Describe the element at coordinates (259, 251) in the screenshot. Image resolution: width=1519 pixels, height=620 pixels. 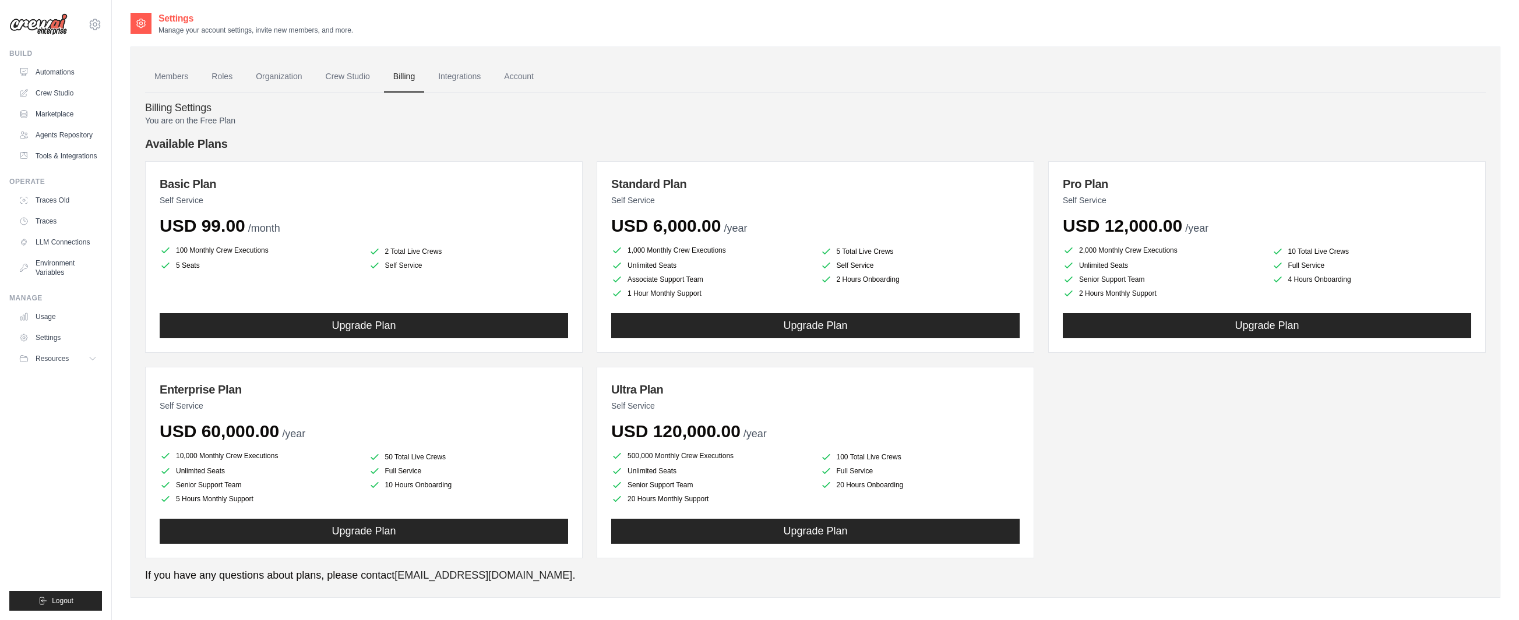
I see `li: 100 Monthly Crew Executions` at that location.